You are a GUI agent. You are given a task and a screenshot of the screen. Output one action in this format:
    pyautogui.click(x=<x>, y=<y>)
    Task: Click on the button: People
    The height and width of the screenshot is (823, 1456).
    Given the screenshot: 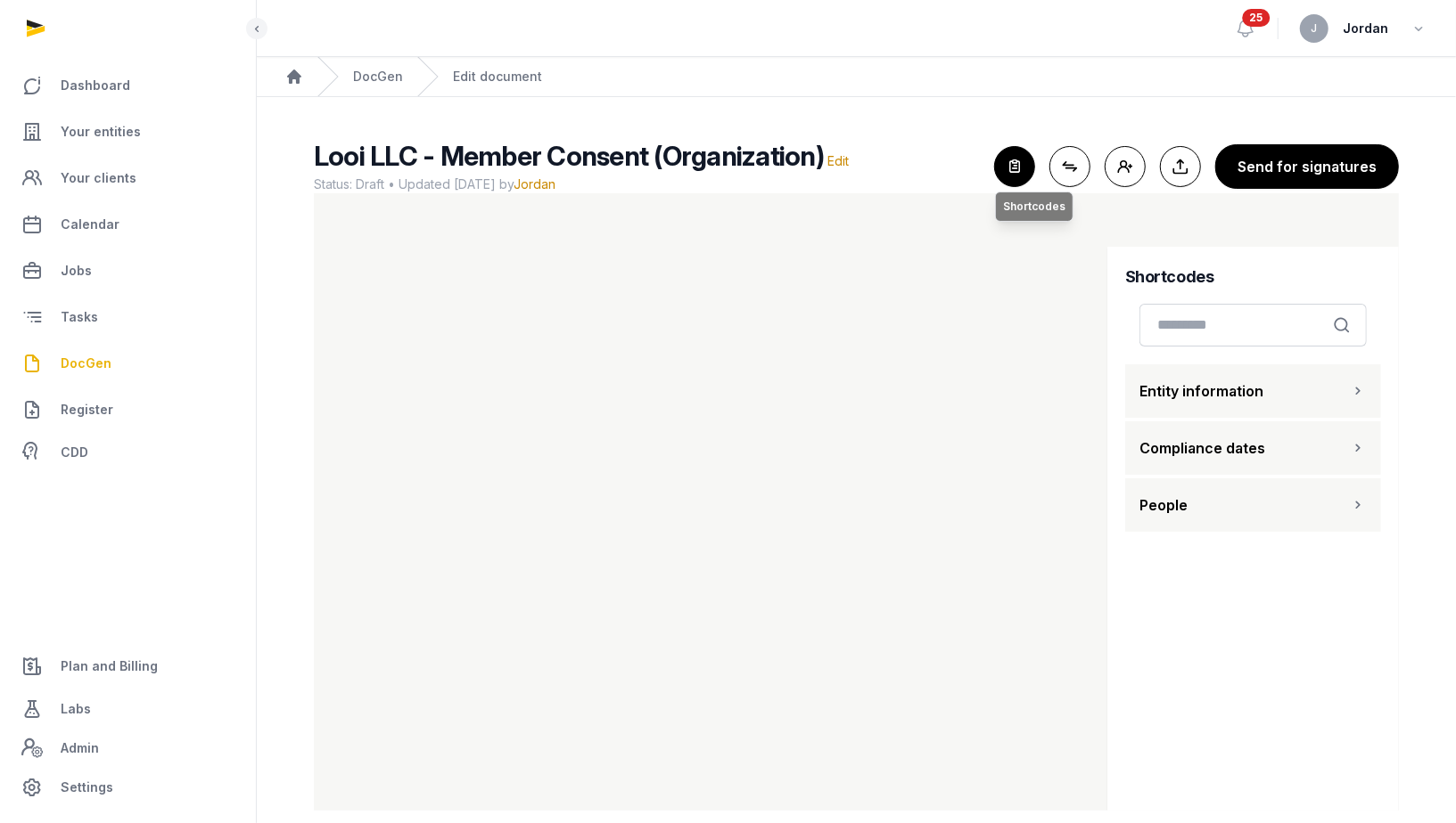 What is the action you would take?
    pyautogui.click(x=1253, y=505)
    